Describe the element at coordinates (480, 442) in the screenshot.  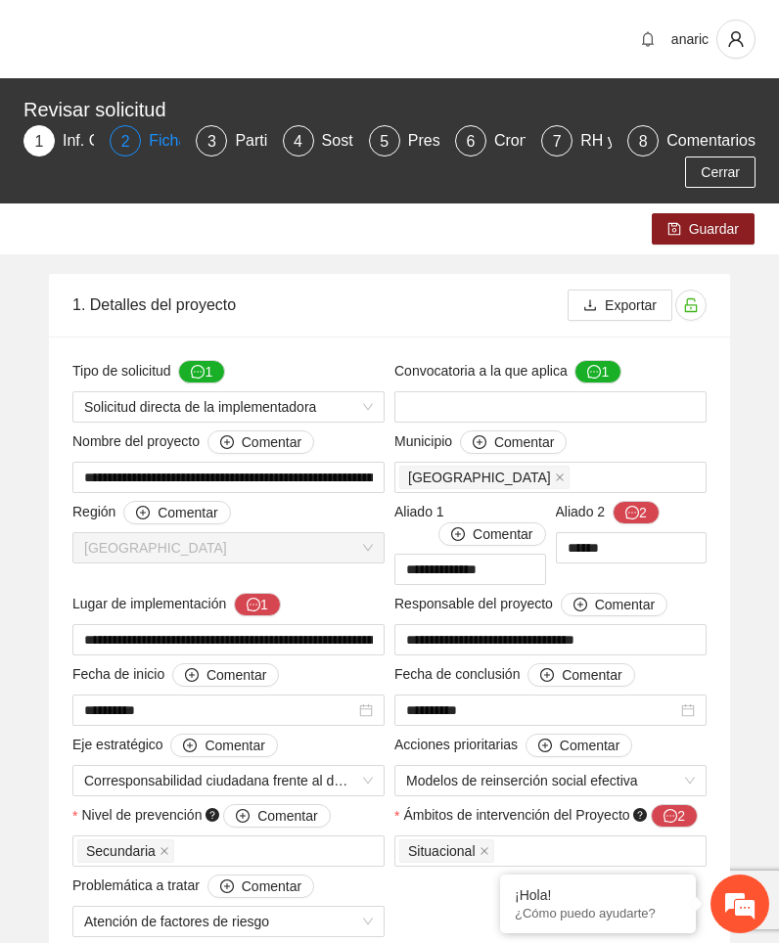
I see `span: Municipio` at that location.